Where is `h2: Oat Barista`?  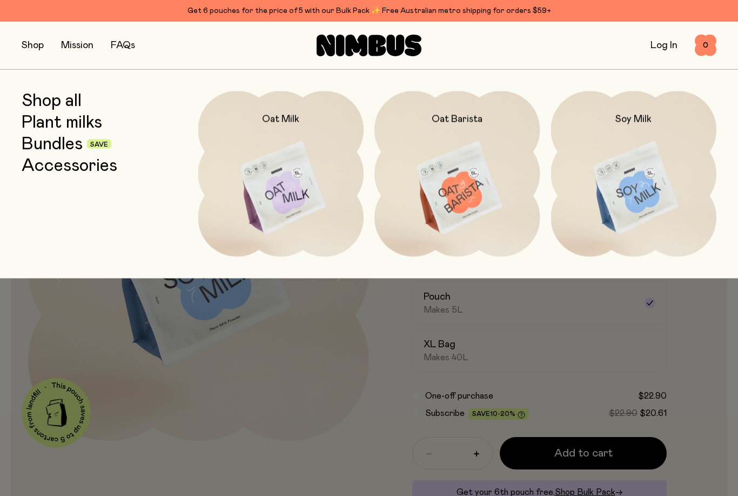
h2: Oat Barista is located at coordinates (457, 119).